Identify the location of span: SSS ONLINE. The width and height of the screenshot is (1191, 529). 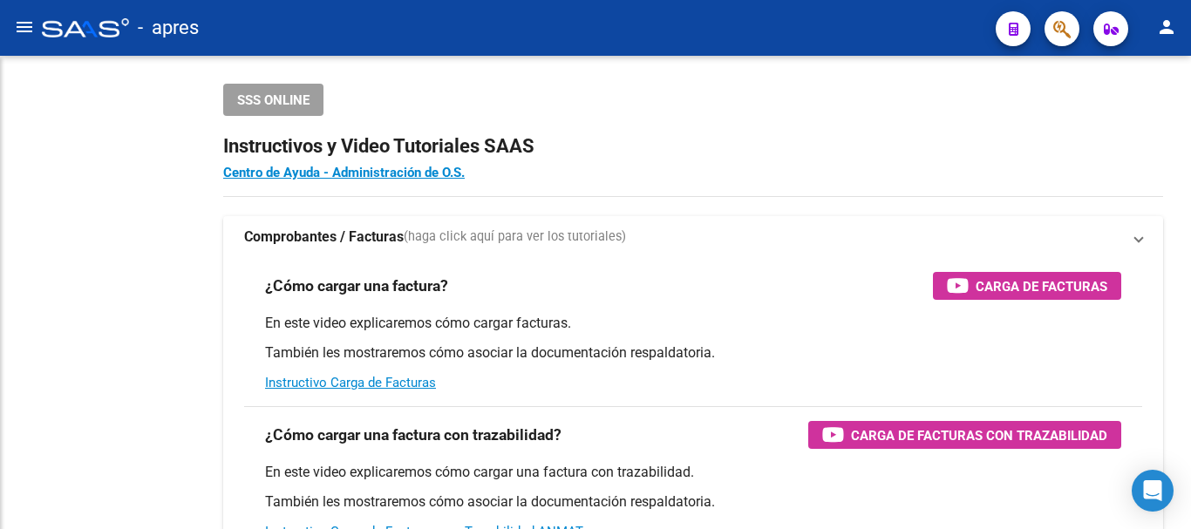
(273, 100).